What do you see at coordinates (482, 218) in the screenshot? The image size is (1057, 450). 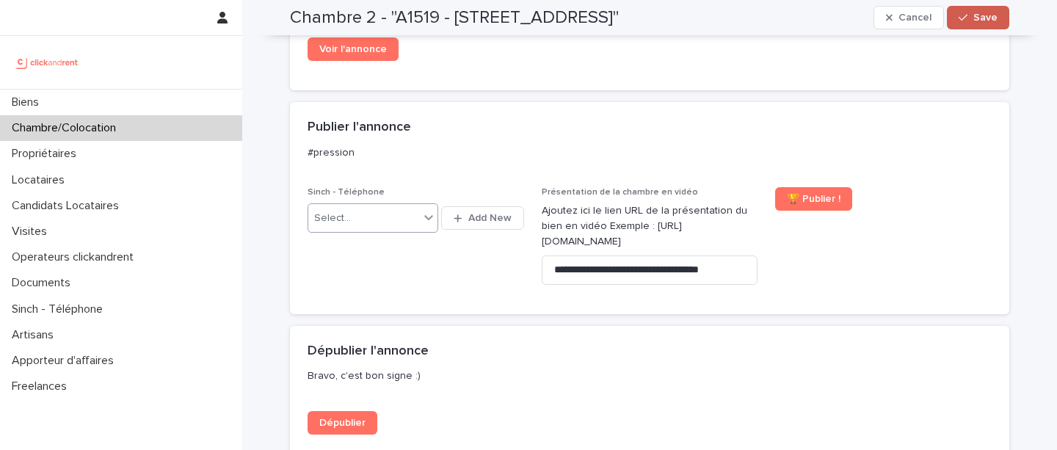 I see `button: Add New` at bounding box center [482, 218].